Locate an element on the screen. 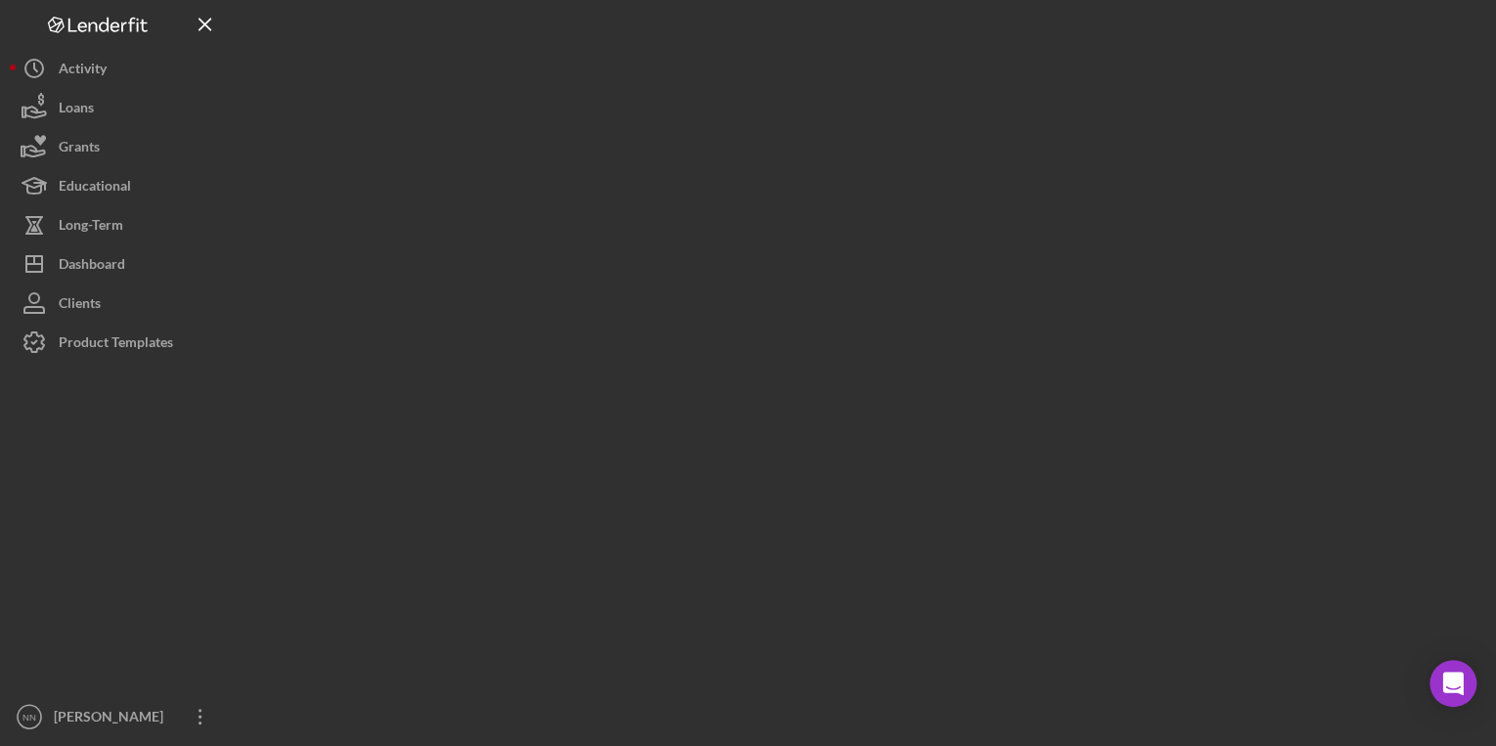  button: Grants is located at coordinates (117, 147).